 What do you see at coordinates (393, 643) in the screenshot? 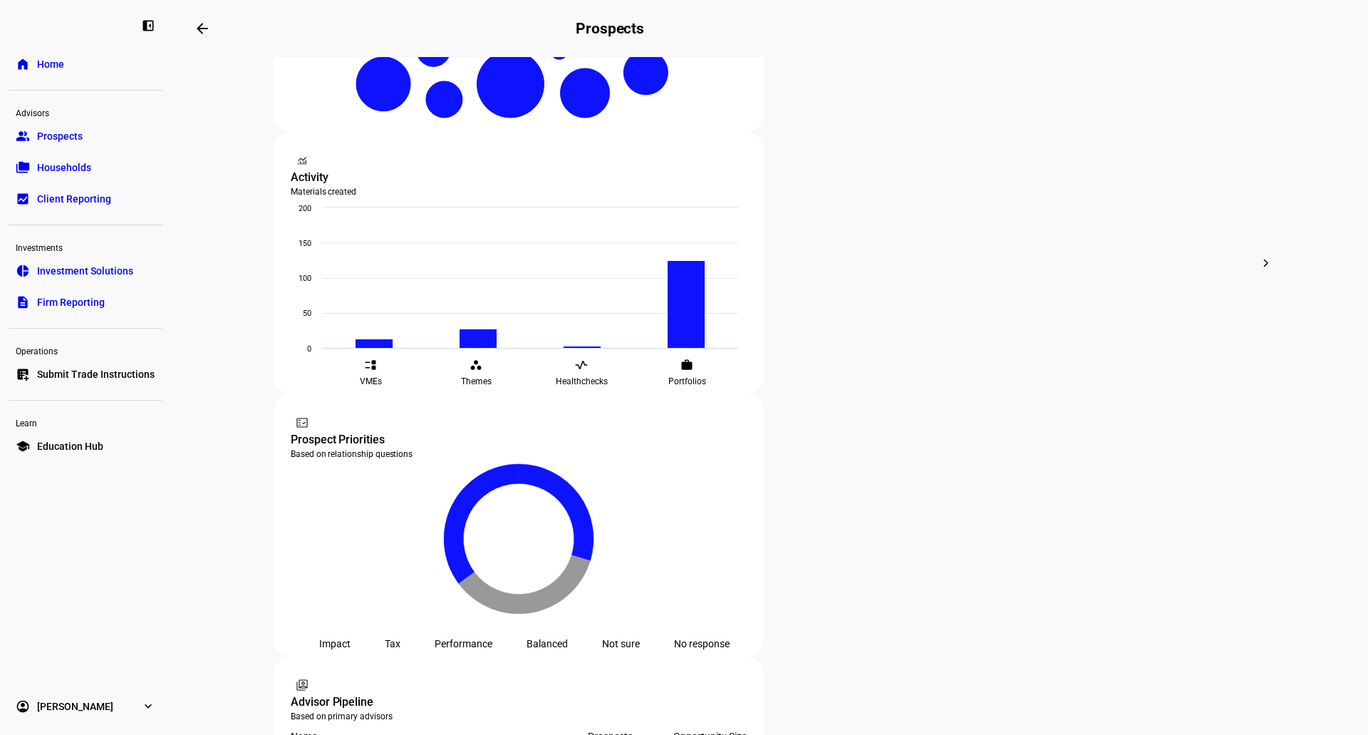
I see `div: Tax` at bounding box center [393, 643].